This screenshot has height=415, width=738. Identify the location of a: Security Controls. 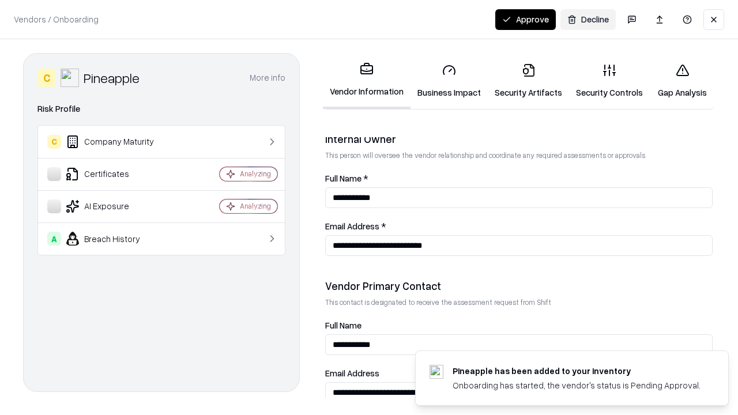
(609, 81).